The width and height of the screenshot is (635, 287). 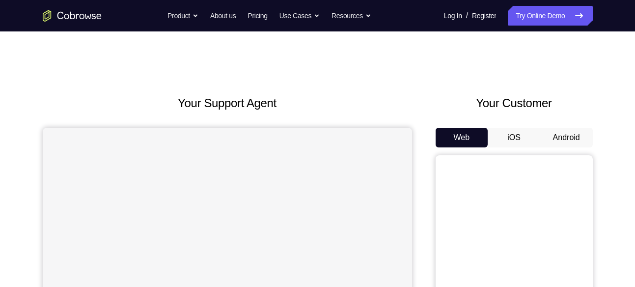 I want to click on a: Go to the home page, so click(x=72, y=16).